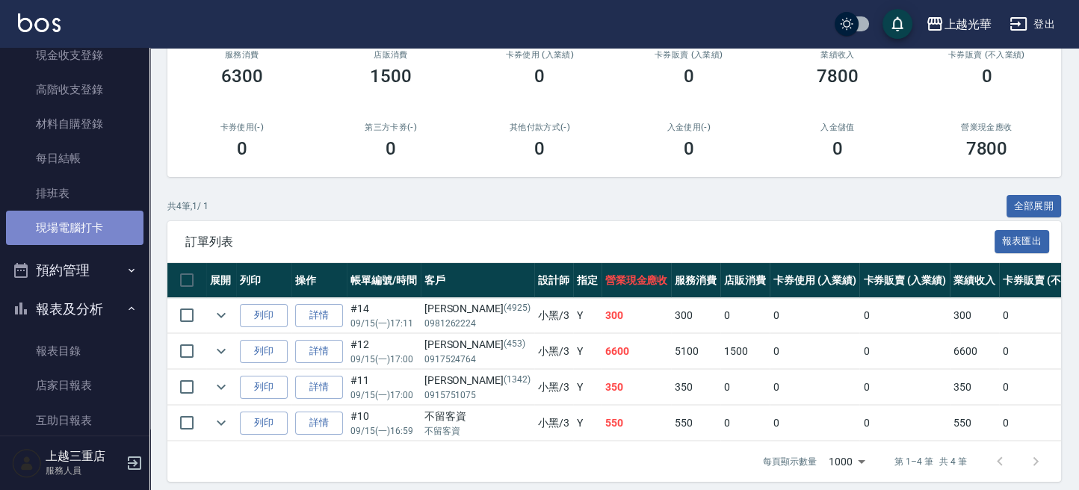 This screenshot has width=1079, height=490. Describe the element at coordinates (1022, 241) in the screenshot. I see `button: 報表匯出` at that location.